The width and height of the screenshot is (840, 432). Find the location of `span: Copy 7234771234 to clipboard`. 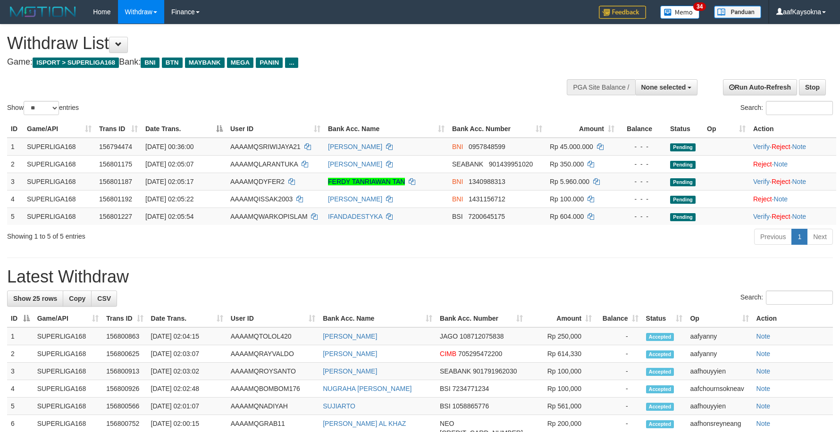

span: Copy 7234771234 to clipboard is located at coordinates (470, 389).